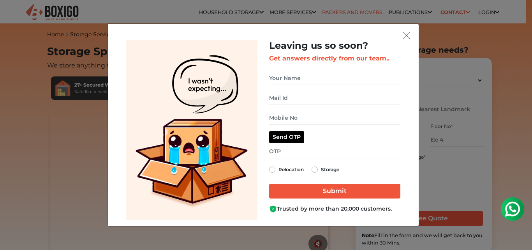 The width and height of the screenshot is (532, 250). Describe the element at coordinates (287, 137) in the screenshot. I see `button: Send OTP` at that location.